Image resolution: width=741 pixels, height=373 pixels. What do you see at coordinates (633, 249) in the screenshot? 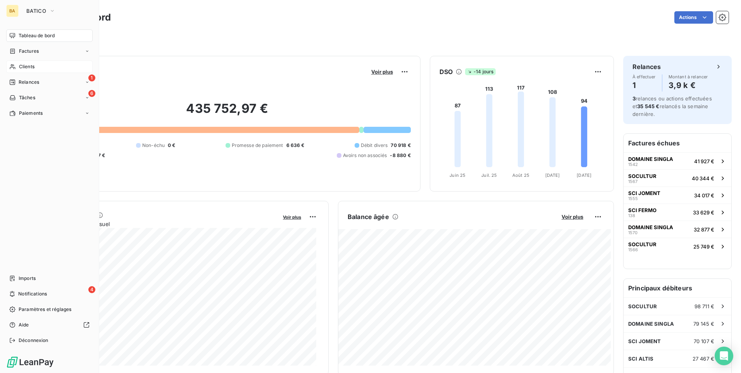
I see `span: 1566` at bounding box center [633, 249].